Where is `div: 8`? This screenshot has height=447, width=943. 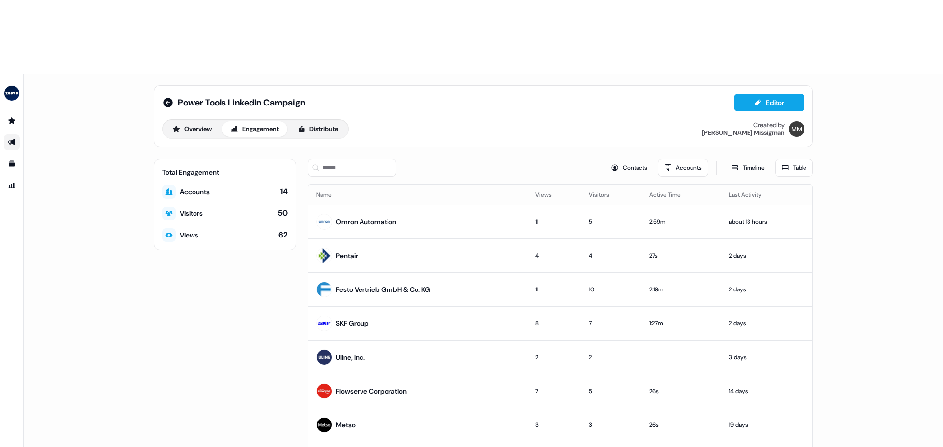
div: 8 is located at coordinates (554, 324).